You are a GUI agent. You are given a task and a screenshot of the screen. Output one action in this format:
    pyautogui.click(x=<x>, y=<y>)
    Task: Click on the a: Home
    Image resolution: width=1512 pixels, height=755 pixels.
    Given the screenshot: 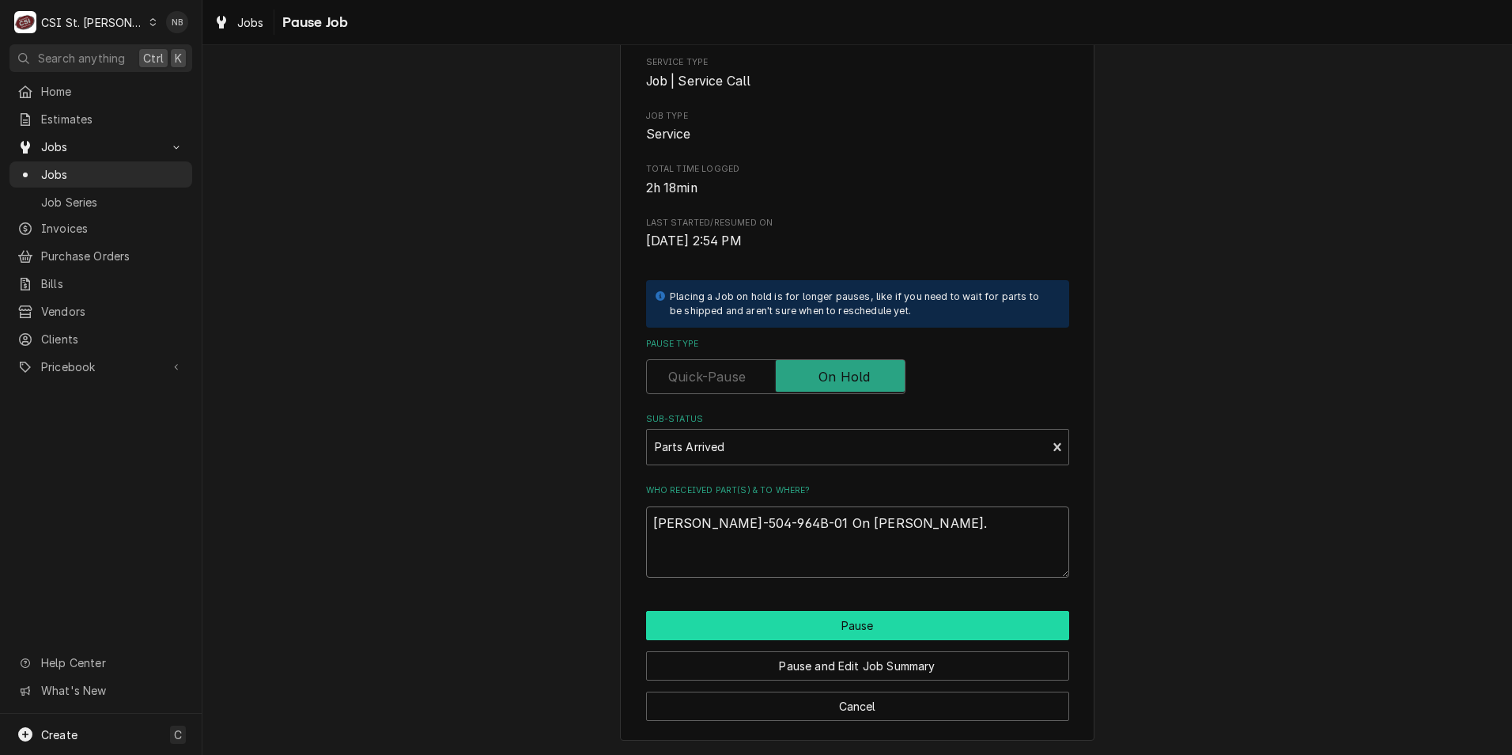 What is the action you would take?
    pyautogui.click(x=100, y=91)
    